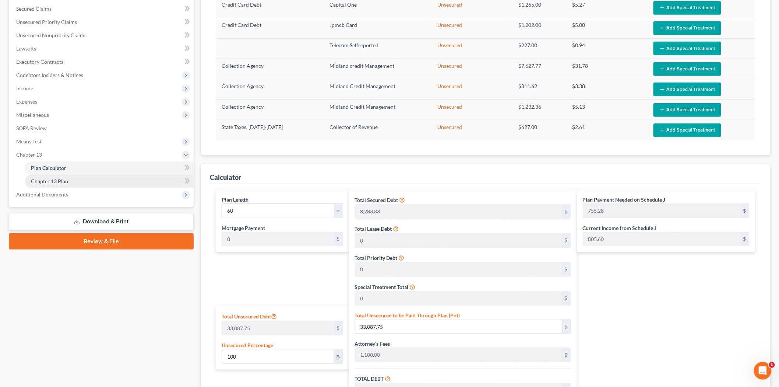 Image resolution: width=779 pixels, height=387 pixels. Describe the element at coordinates (50, 75) in the screenshot. I see `span: Codebtors Insiders & Notices` at that location.